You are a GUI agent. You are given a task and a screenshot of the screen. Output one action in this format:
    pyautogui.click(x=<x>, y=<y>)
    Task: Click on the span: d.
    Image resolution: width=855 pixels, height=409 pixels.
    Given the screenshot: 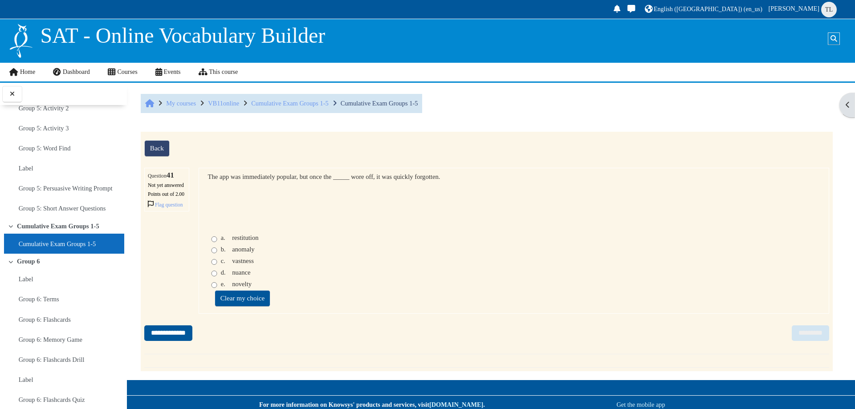 What is the action you would take?
    pyautogui.click(x=226, y=272)
    